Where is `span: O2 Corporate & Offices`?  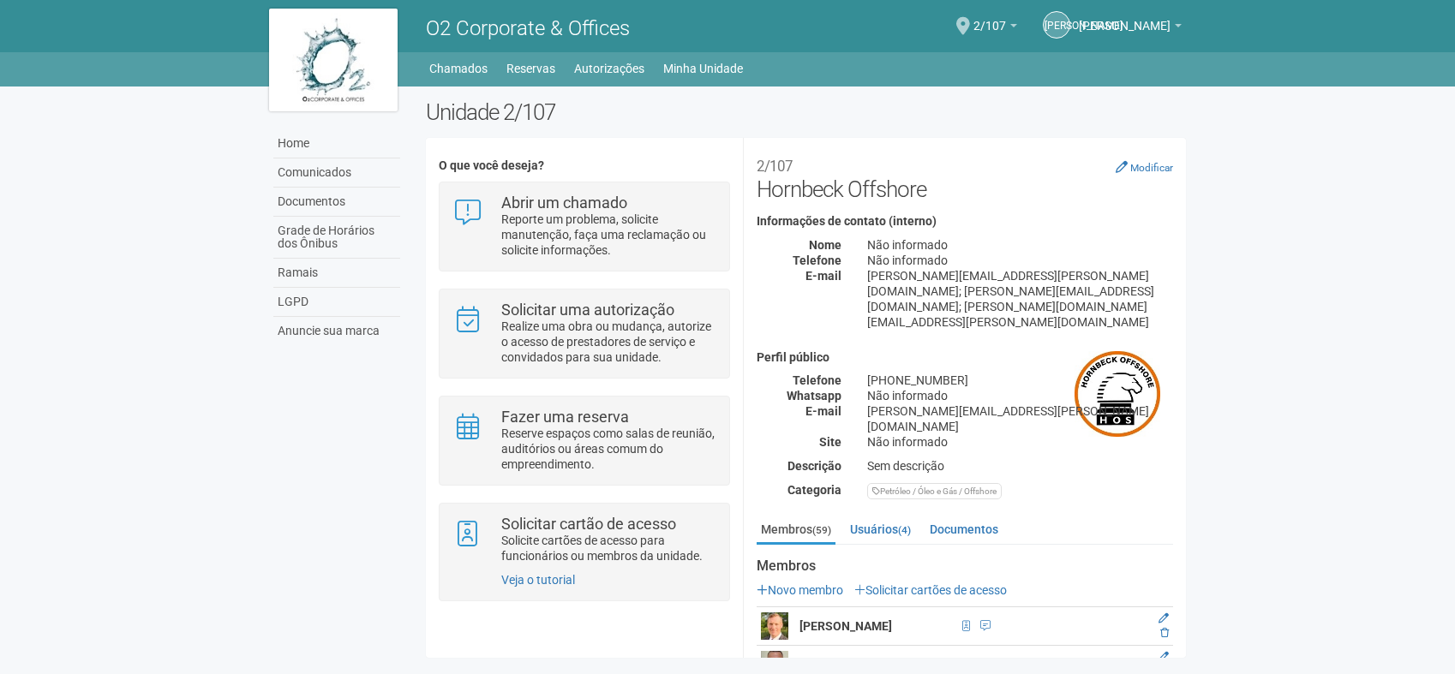
span: O2 Corporate & Offices is located at coordinates (528, 28).